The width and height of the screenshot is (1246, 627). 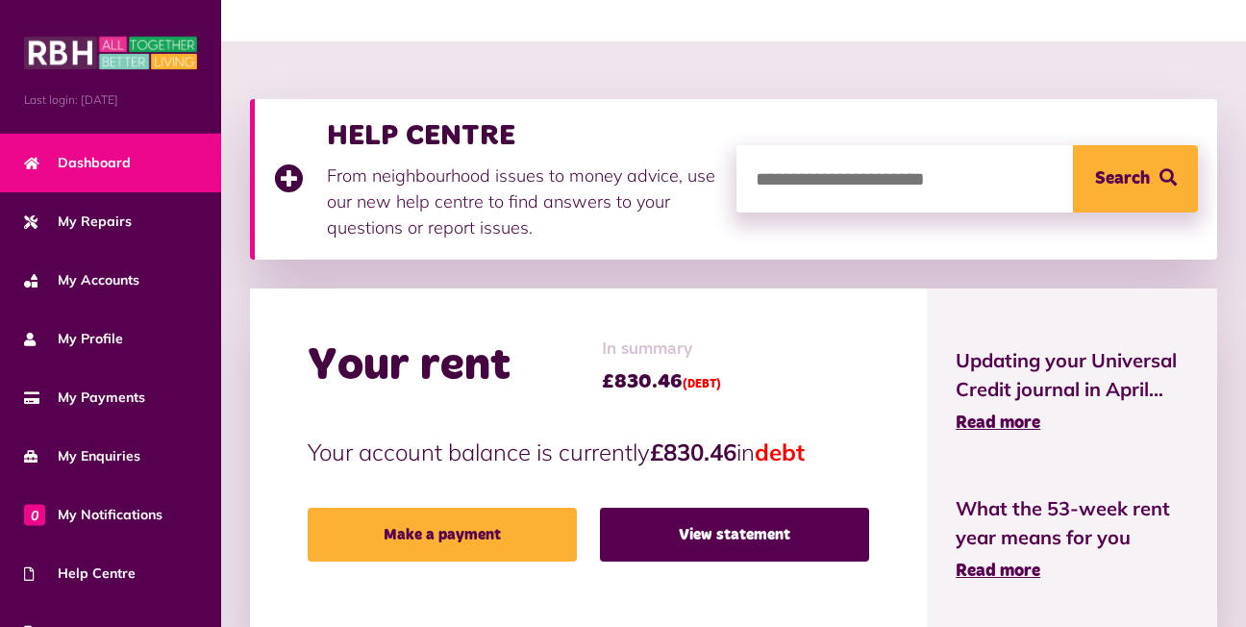 What do you see at coordinates (77, 162) in the screenshot?
I see `span: Dashboard` at bounding box center [77, 162].